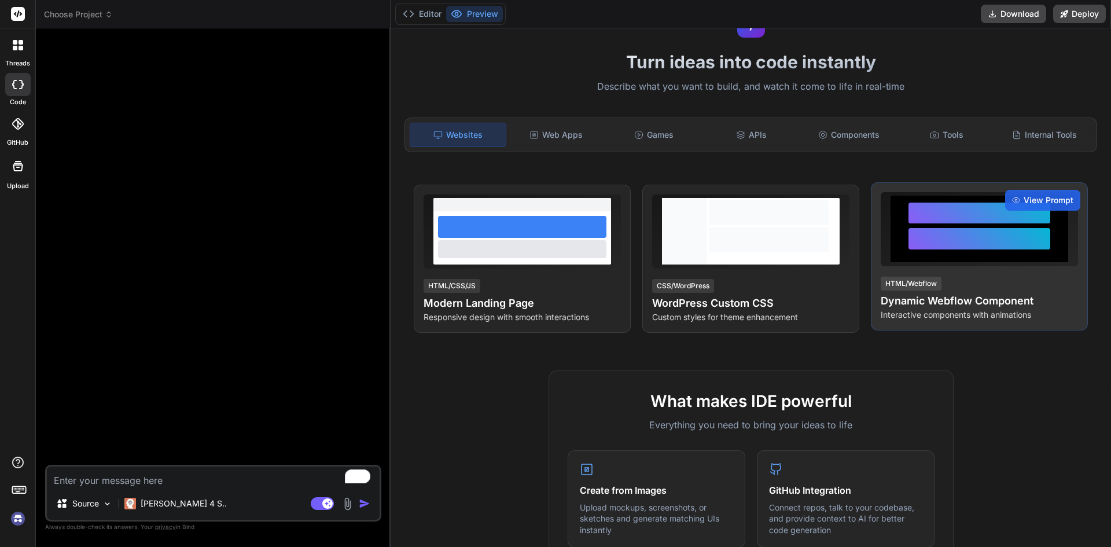 This screenshot has height=547, width=1111. What do you see at coordinates (1049, 200) in the screenshot?
I see `span: View Prompt` at bounding box center [1049, 200].